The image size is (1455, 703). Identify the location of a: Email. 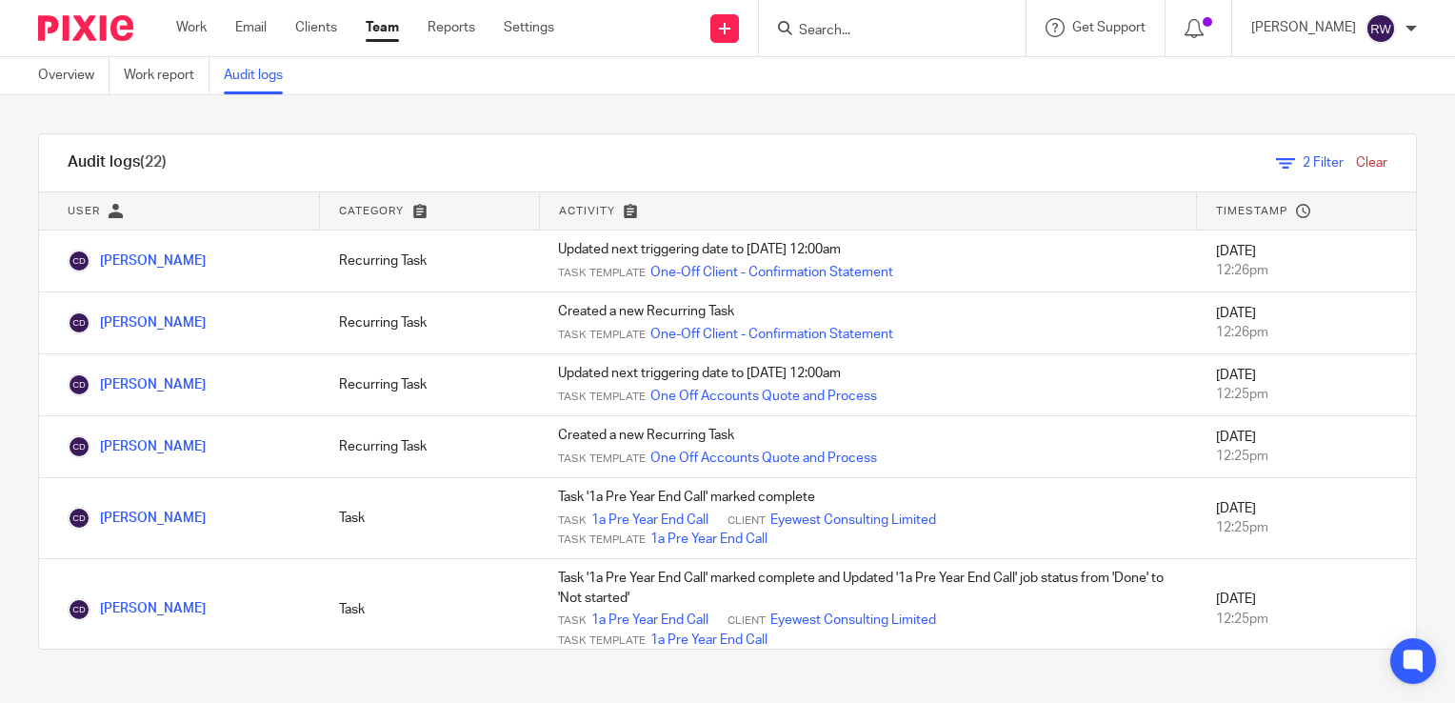
(250, 28).